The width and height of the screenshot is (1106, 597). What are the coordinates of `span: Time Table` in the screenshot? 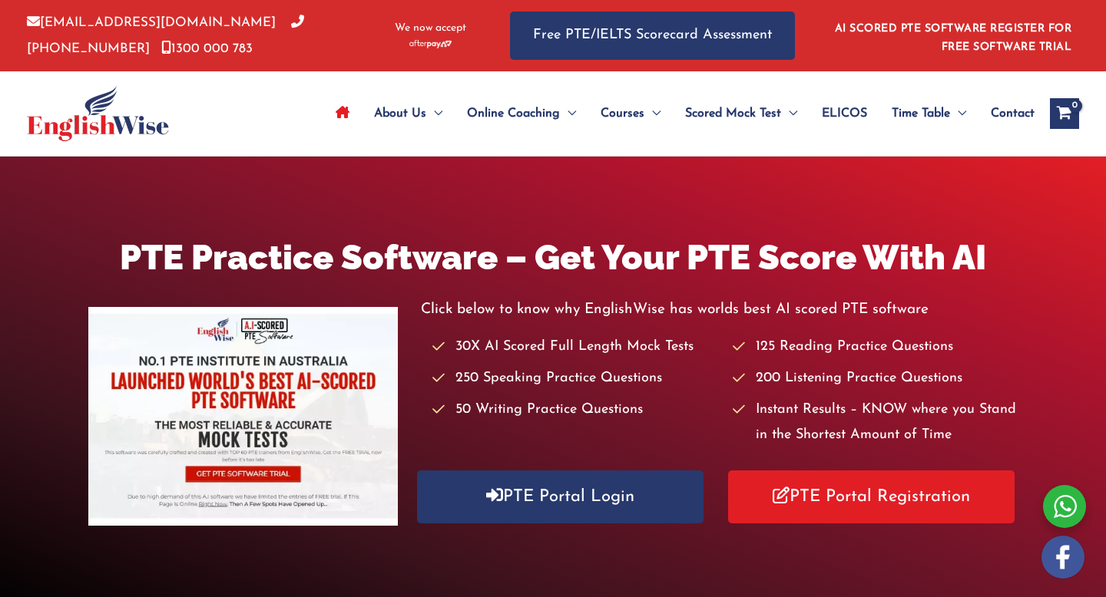 It's located at (921, 114).